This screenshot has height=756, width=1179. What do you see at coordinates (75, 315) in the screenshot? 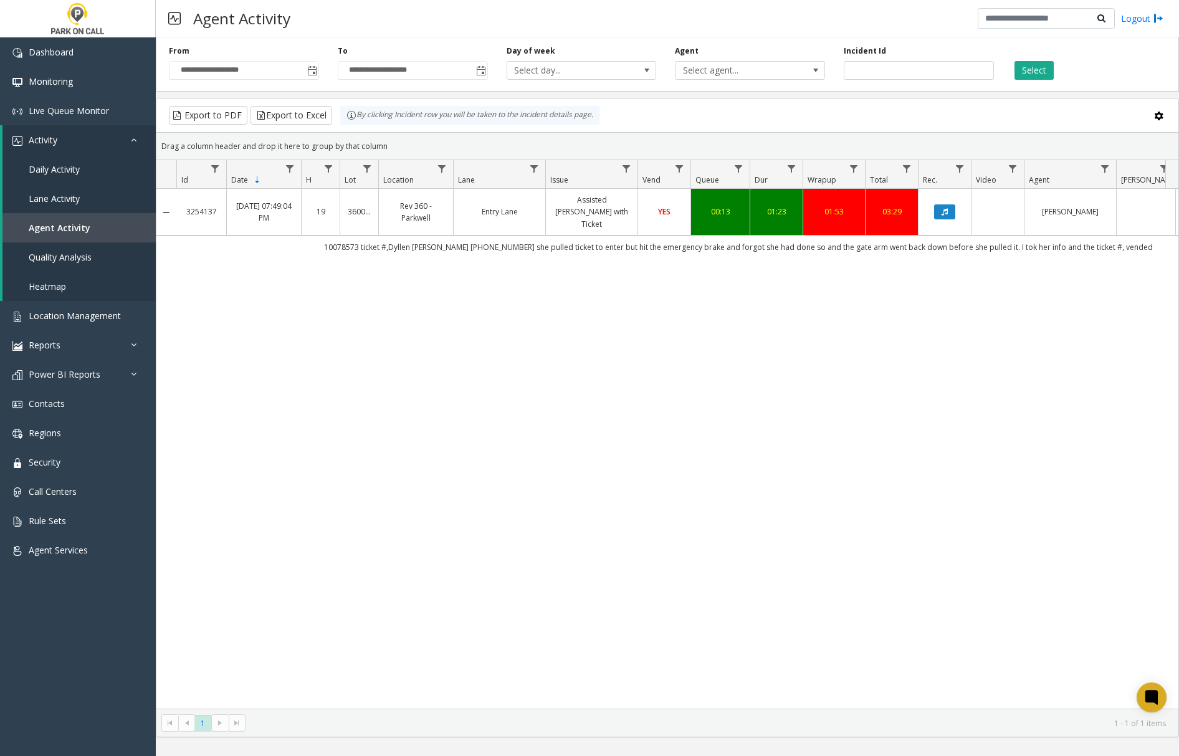
I see `span: Location Management` at bounding box center [75, 315].